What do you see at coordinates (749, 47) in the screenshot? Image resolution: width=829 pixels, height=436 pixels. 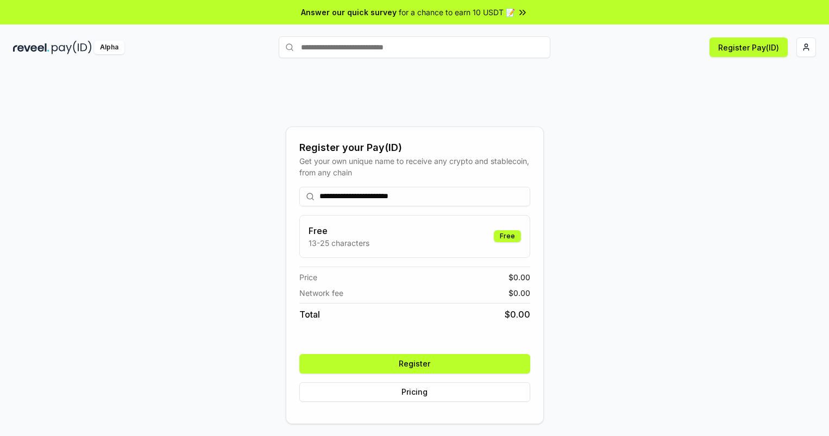 I see `button: Register Pay(ID)` at bounding box center [749, 47].